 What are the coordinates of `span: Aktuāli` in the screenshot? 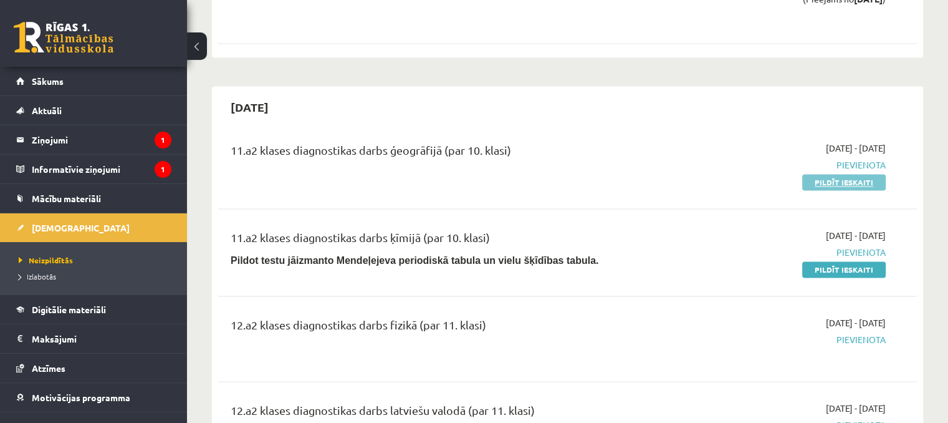 It's located at (47, 110).